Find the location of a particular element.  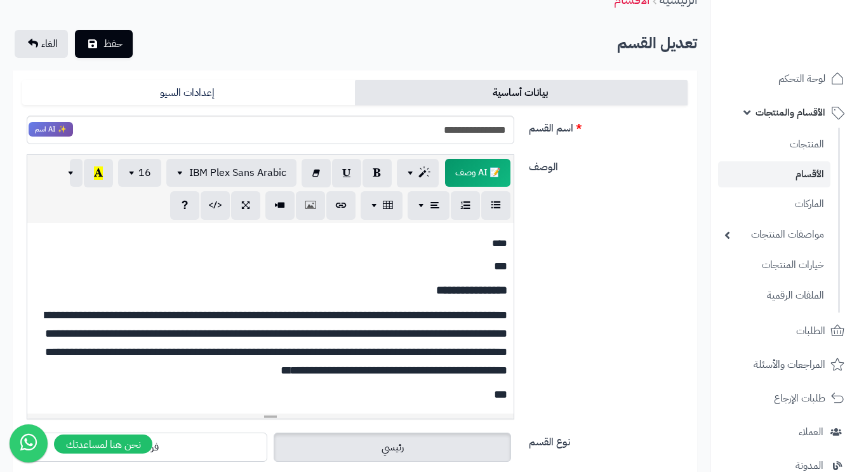

span: رئيسي is located at coordinates (393, 447).